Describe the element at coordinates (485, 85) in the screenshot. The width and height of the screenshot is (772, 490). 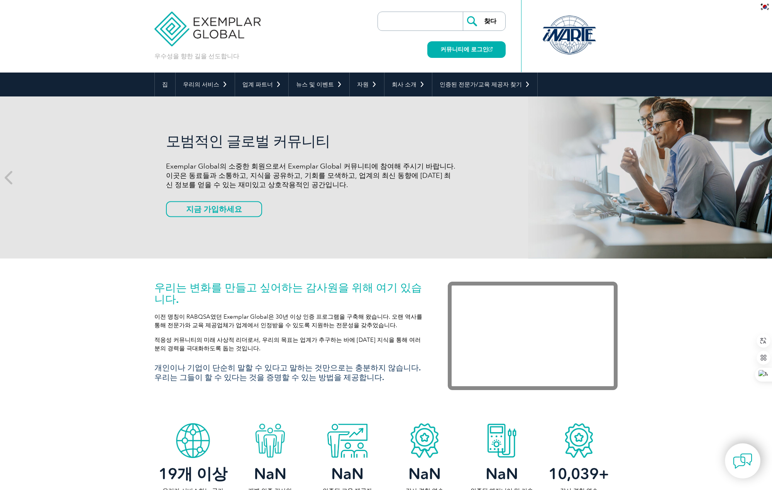
I see `a: 인증된 전문가/교육 제공자 찾기` at that location.